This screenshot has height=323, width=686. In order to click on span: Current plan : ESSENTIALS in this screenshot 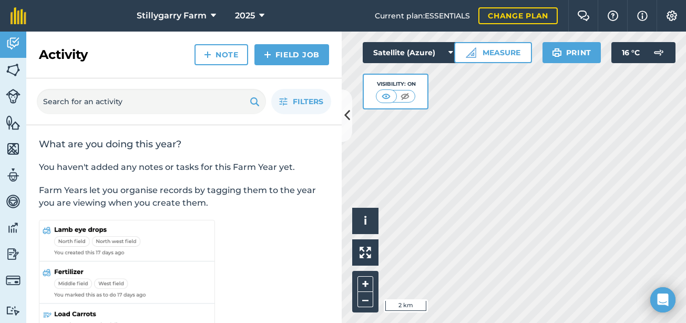, I will do `click(422, 16)`.